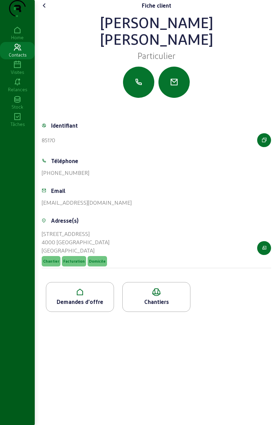 Image resolution: width=278 pixels, height=425 pixels. I want to click on div: 85170, so click(48, 140).